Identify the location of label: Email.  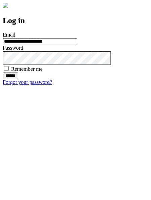
(9, 35).